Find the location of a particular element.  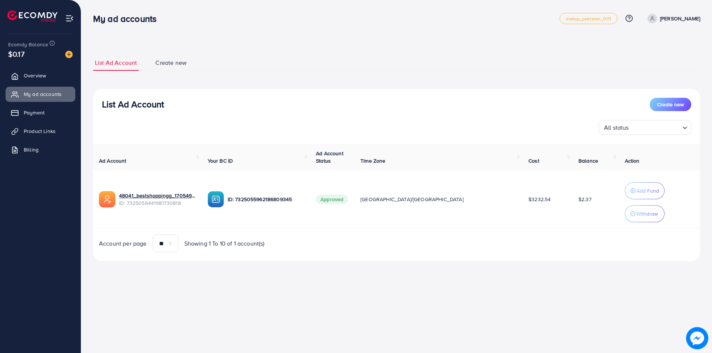

span: Account per page is located at coordinates (123, 244).